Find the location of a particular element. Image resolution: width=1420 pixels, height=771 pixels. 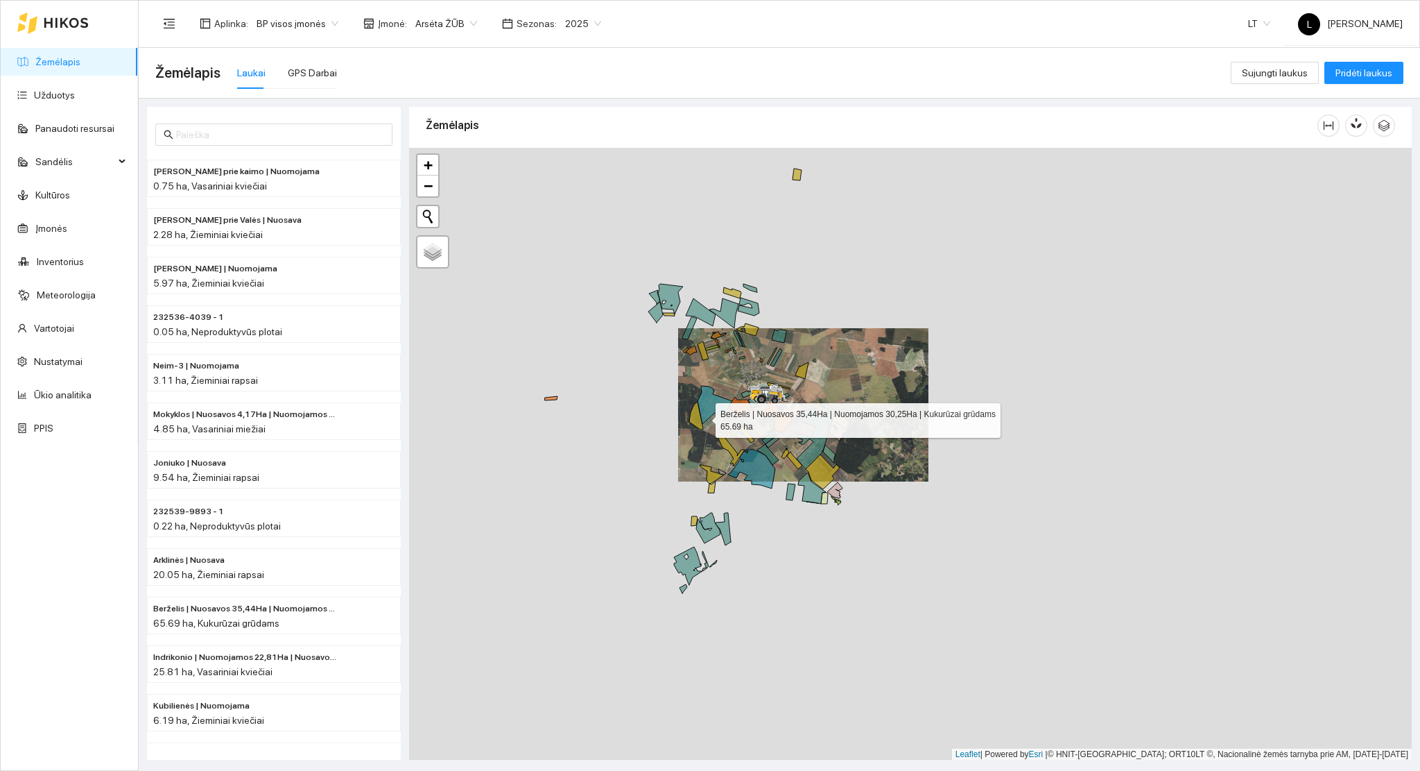

a: Zoom in is located at coordinates (428, 165).